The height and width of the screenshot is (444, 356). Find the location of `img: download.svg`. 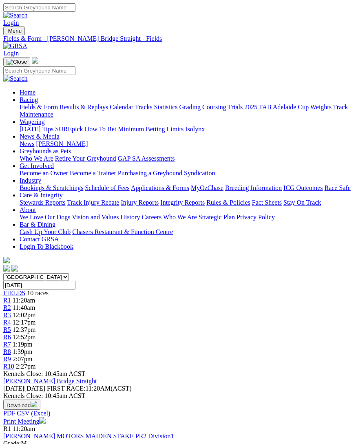

img: download.svg is located at coordinates (34, 404).